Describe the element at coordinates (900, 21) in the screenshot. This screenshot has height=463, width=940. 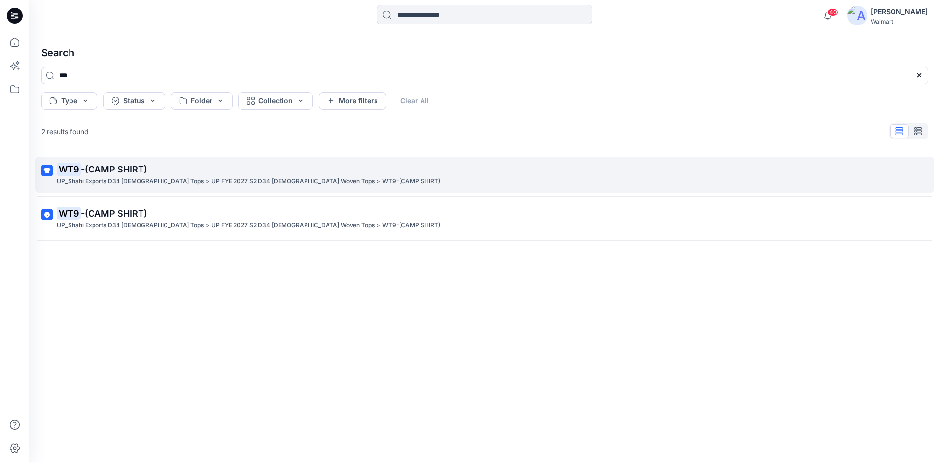
I see `div: Walmart` at that location.